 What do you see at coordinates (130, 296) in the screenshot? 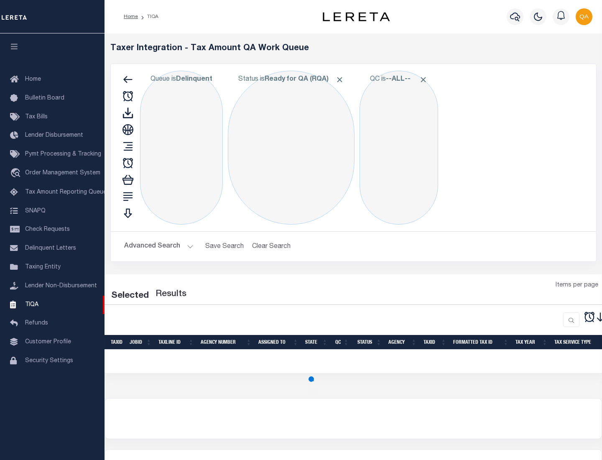
I see `div: Selected` at bounding box center [130, 296].